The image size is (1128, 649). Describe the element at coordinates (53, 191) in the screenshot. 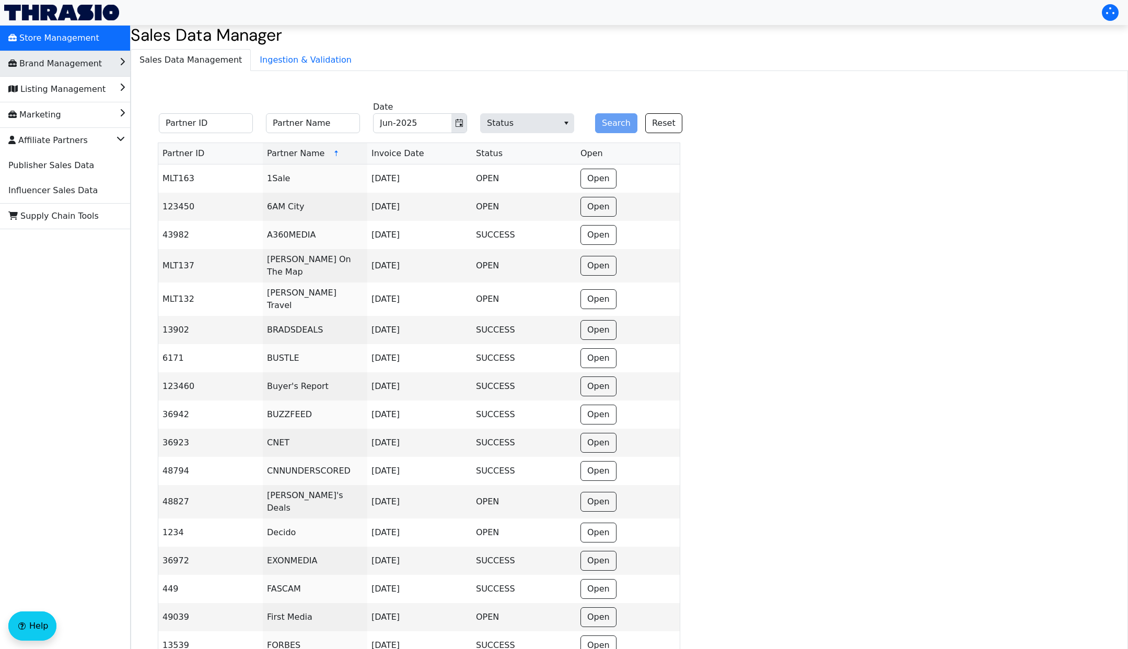

I see `span: Influencer Sales Data` at that location.